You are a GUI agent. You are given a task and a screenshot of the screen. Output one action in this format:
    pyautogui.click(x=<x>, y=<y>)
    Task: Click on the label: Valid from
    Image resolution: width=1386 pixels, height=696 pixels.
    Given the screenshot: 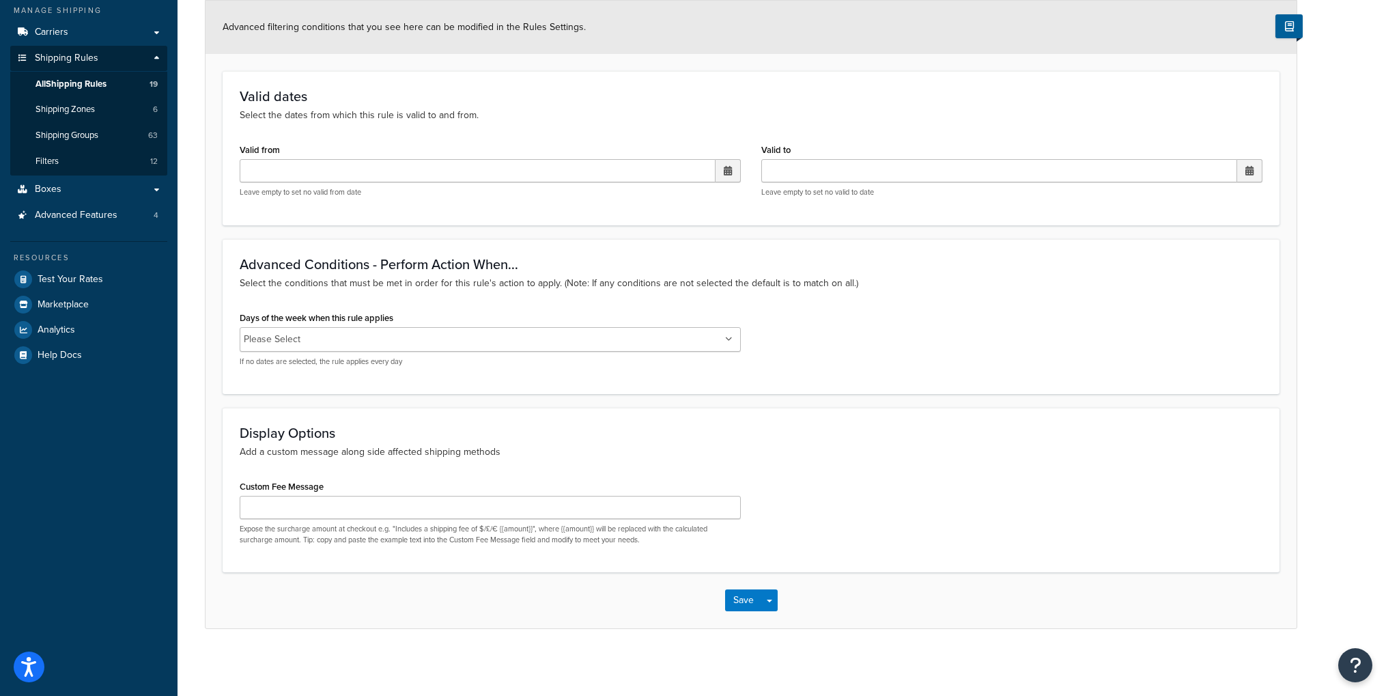 What is the action you would take?
    pyautogui.click(x=259, y=150)
    